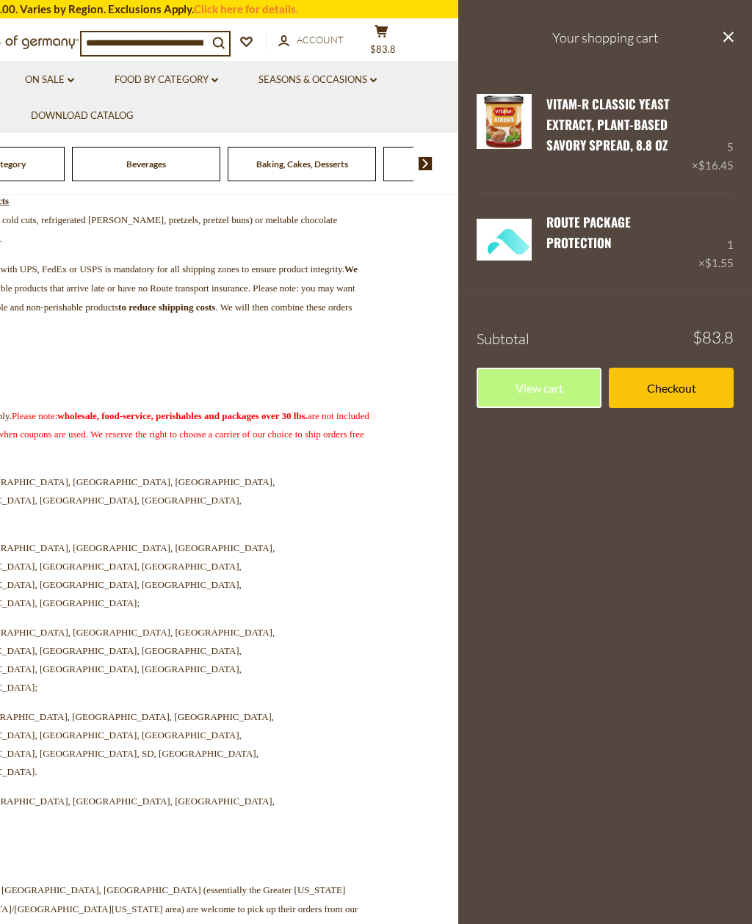 This screenshot has width=752, height=924. Describe the element at coordinates (425, 164) in the screenshot. I see `img: next arrow` at that location.